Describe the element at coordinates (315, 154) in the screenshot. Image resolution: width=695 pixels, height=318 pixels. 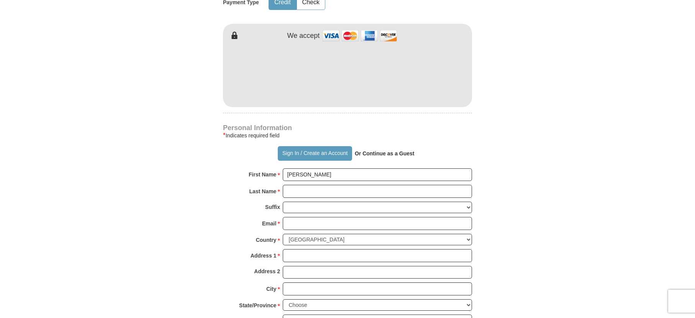
I see `button: Sign In / Create an Account` at that location.